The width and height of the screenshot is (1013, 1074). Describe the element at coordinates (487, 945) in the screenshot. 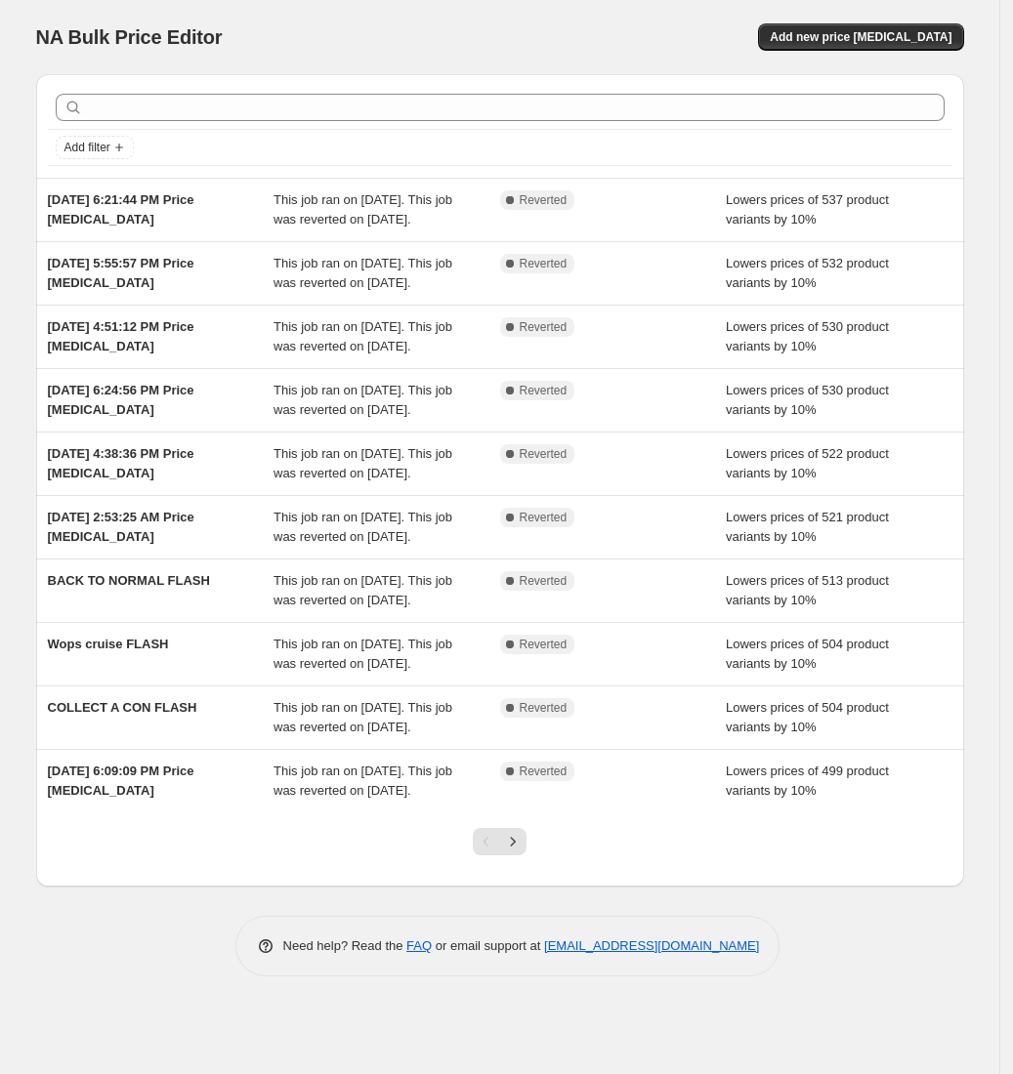

I see `span: or email support at` at that location.